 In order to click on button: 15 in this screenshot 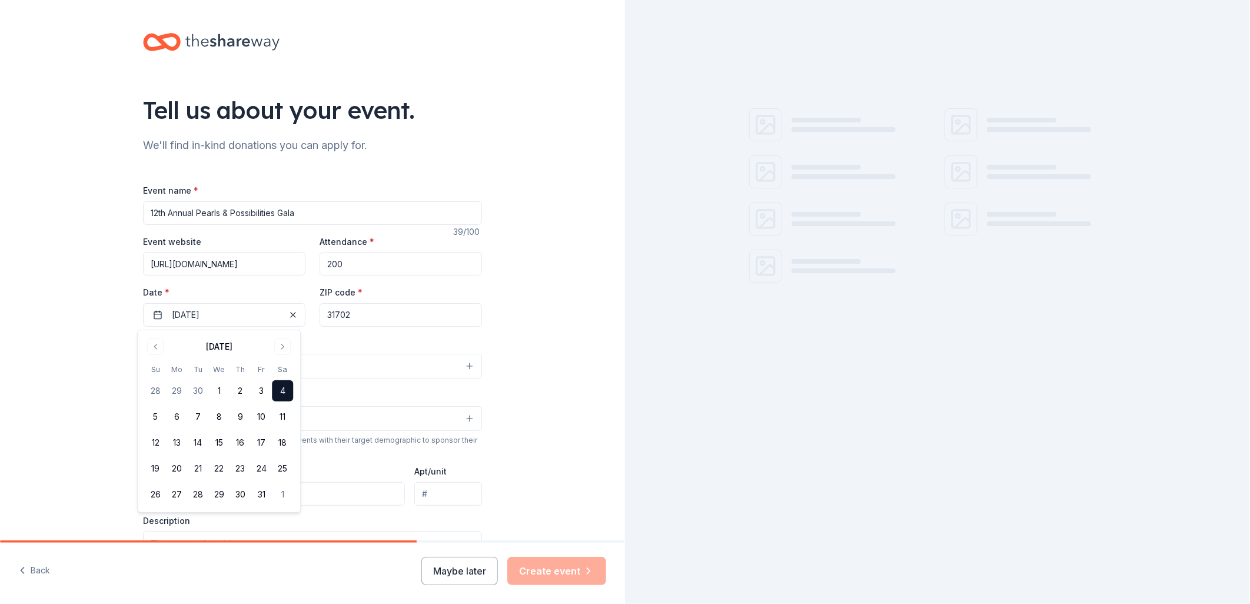, I will do `click(219, 443)`.